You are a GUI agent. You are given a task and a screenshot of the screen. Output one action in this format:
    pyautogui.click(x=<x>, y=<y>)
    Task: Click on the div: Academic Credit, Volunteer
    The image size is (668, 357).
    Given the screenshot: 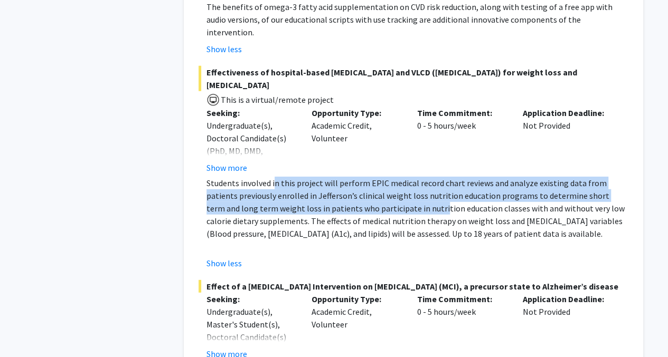 What is the action you would take?
    pyautogui.click(x=356, y=140)
    